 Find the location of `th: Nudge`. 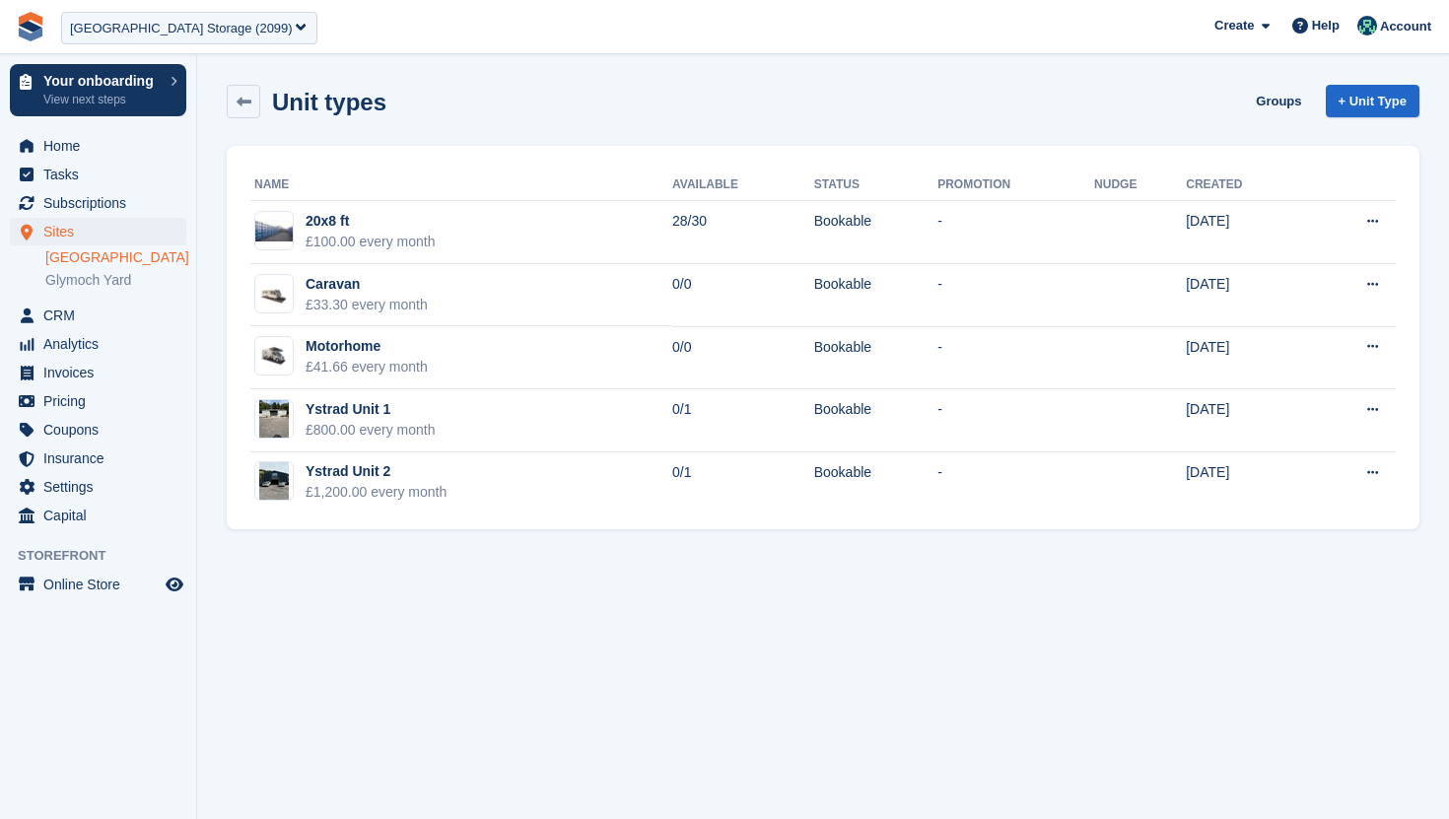

th: Nudge is located at coordinates (1140, 185).